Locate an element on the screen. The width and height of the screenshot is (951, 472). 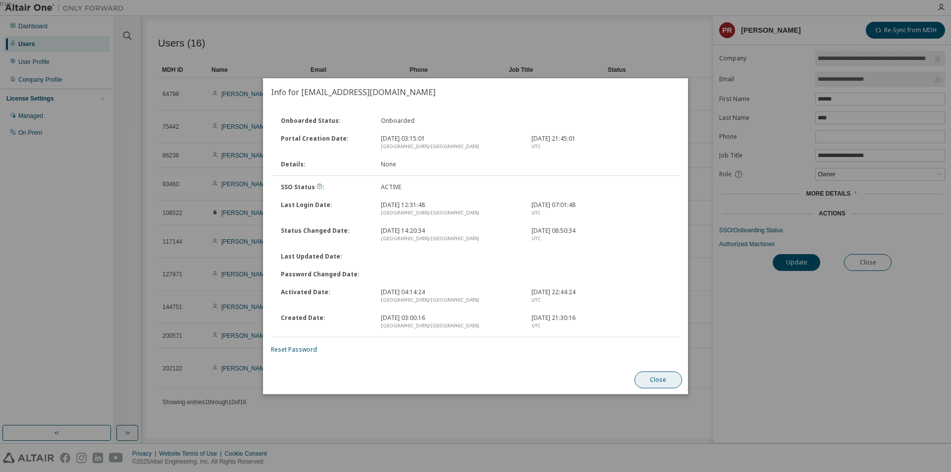
div: Created Date : is located at coordinates (325, 322).